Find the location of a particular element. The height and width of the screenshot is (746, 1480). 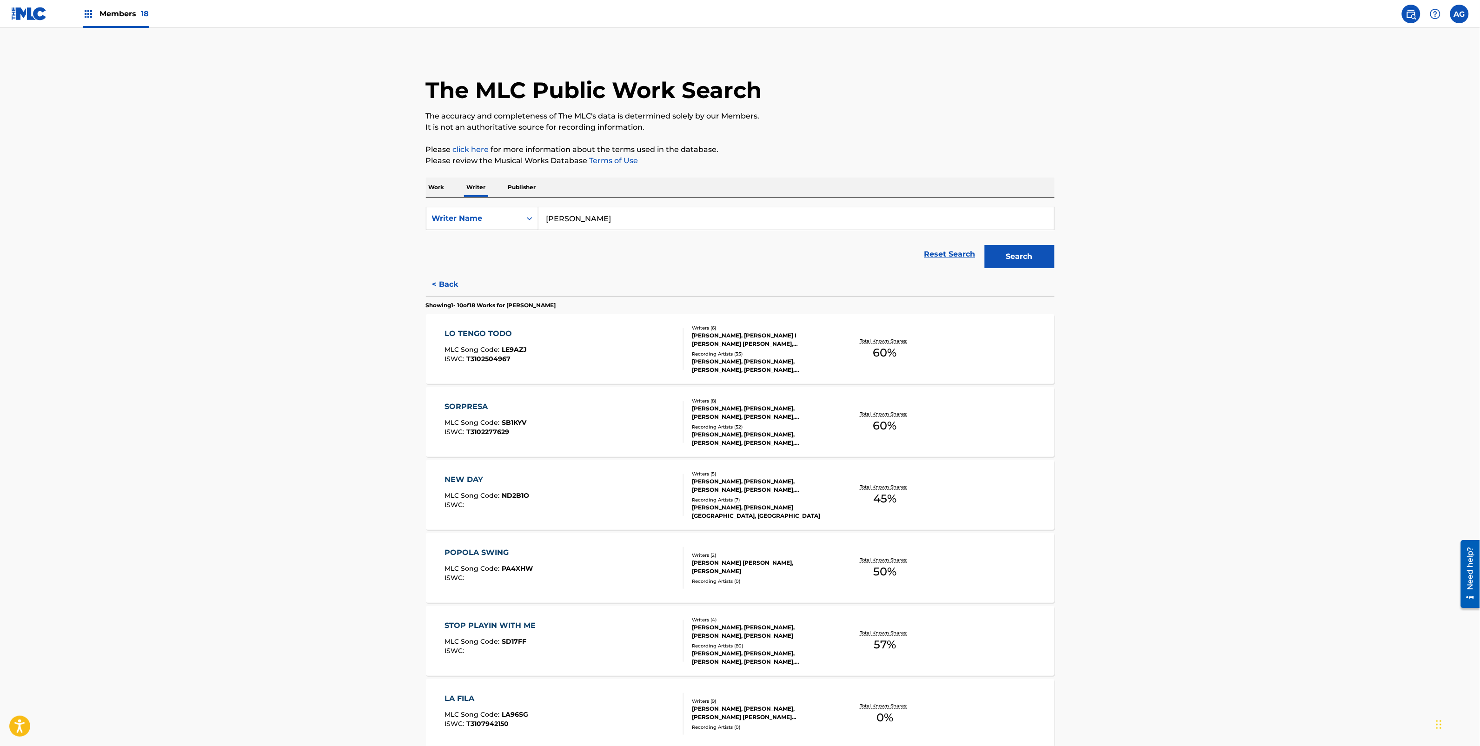

span: SB1KYV is located at coordinates (514, 423).